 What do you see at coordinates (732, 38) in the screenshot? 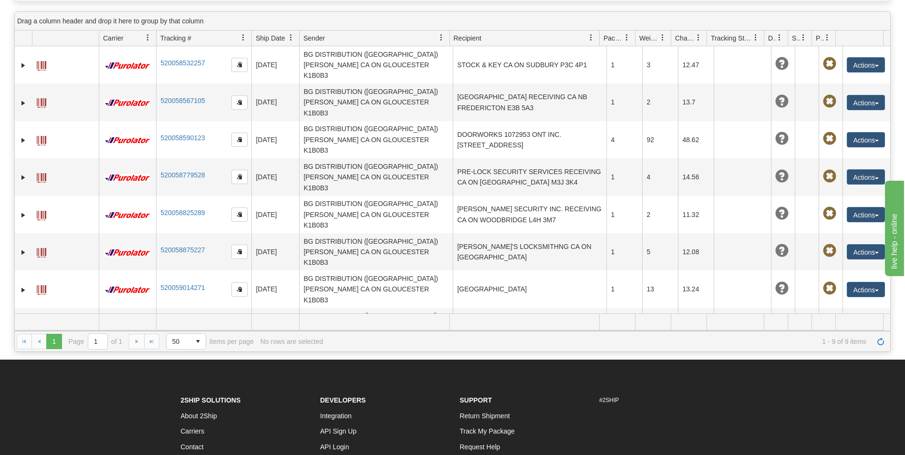
I see `span: Tracking Status` at bounding box center [732, 38].